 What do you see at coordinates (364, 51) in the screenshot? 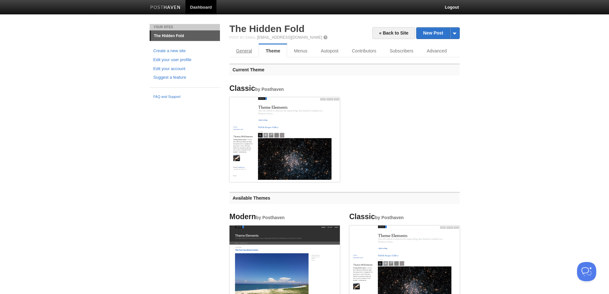
I see `a: Contributors` at bounding box center [364, 51].